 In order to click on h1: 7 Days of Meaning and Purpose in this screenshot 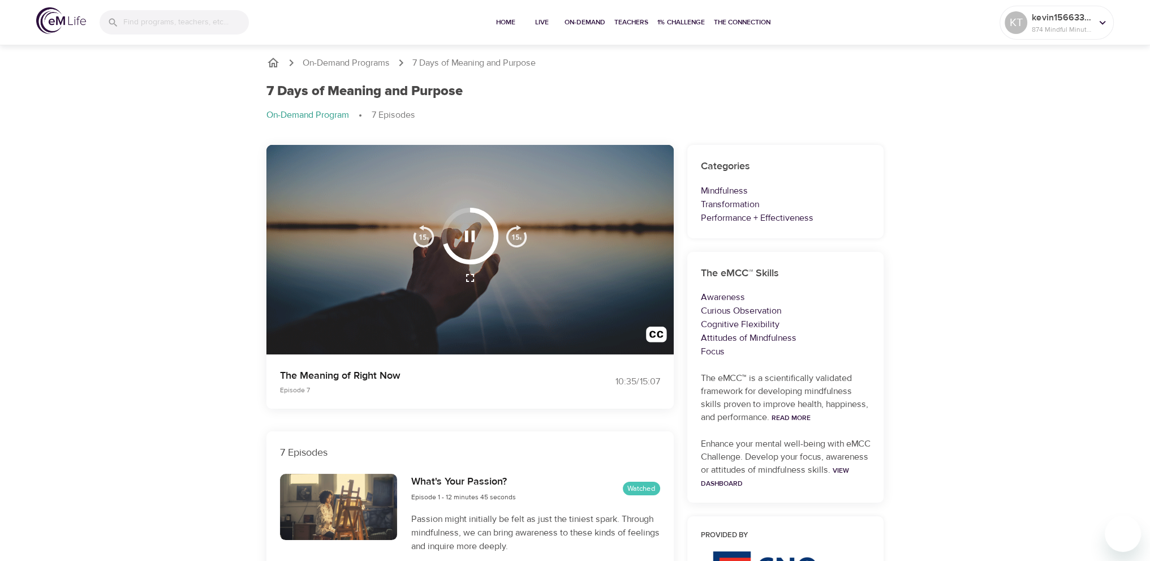, I will do `click(364, 91)`.